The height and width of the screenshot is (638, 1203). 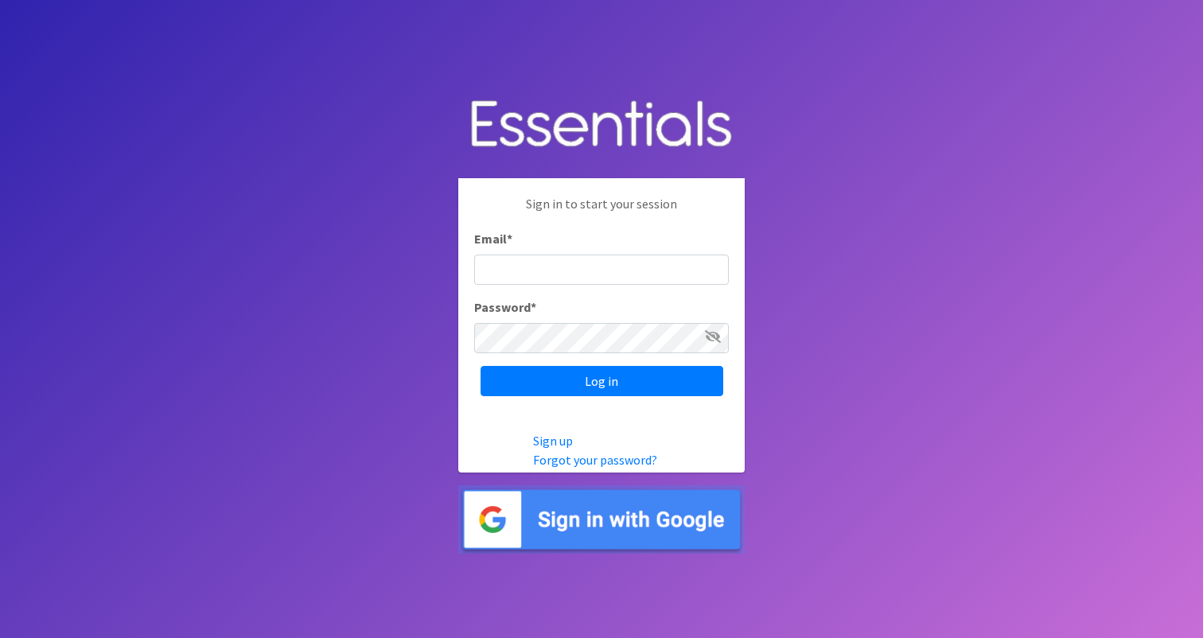 I want to click on img: Human Essentials, so click(x=601, y=125).